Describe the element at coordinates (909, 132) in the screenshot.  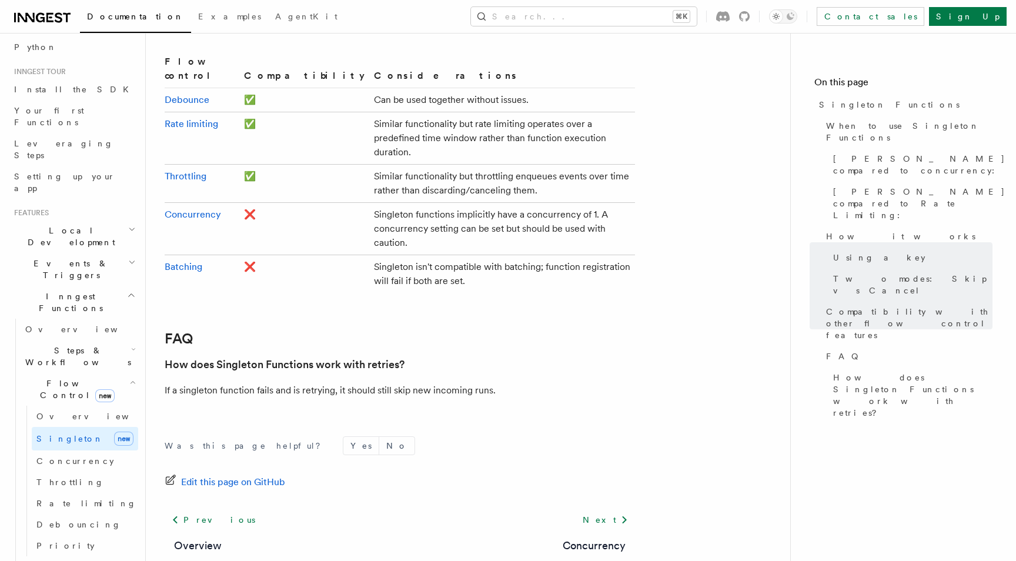
I see `span: When to use Singleton Functions` at that location.